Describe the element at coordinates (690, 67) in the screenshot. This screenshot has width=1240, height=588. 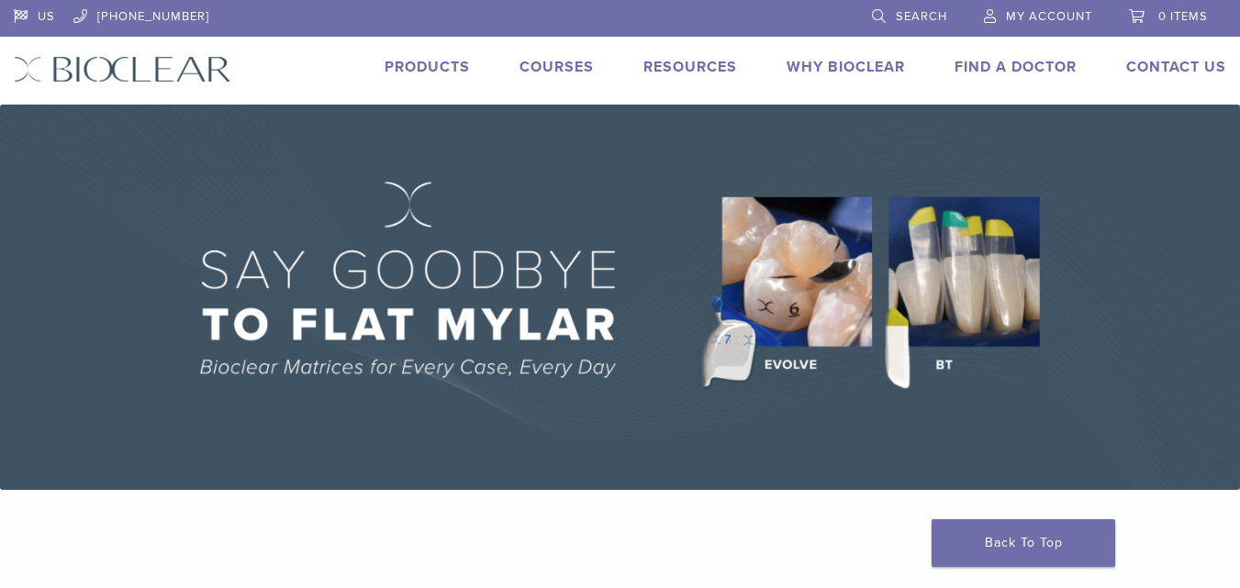
I see `a: Resources` at that location.